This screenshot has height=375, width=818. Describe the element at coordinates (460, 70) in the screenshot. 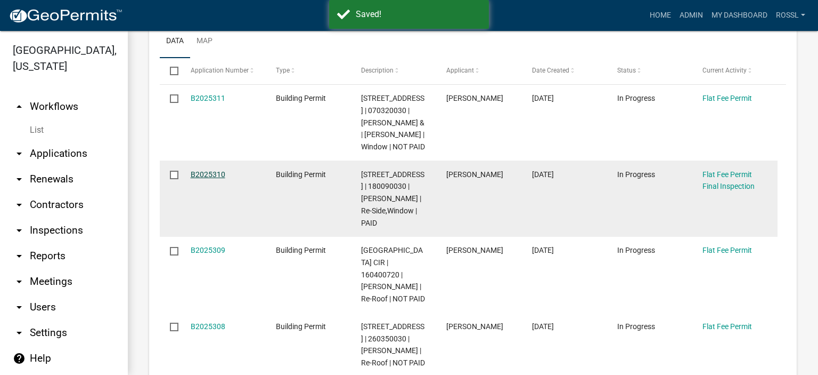

I see `span: Applicant` at that location.